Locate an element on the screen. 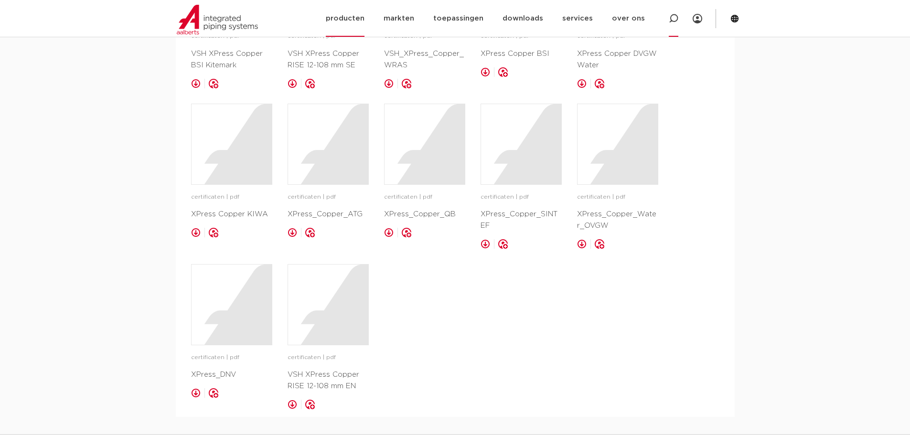  p: XPress_Copper_SINTEF is located at coordinates (521, 220).